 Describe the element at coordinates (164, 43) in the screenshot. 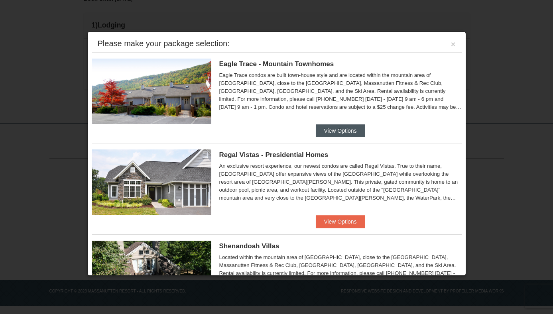

I see `div: Please make your package selection:` at that location.